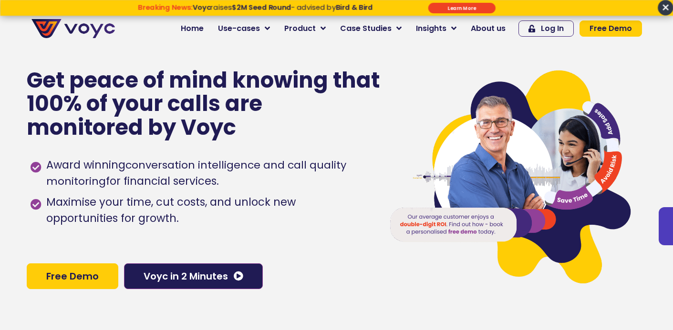 The height and width of the screenshot is (330, 673). I want to click on span: About us, so click(488, 29).